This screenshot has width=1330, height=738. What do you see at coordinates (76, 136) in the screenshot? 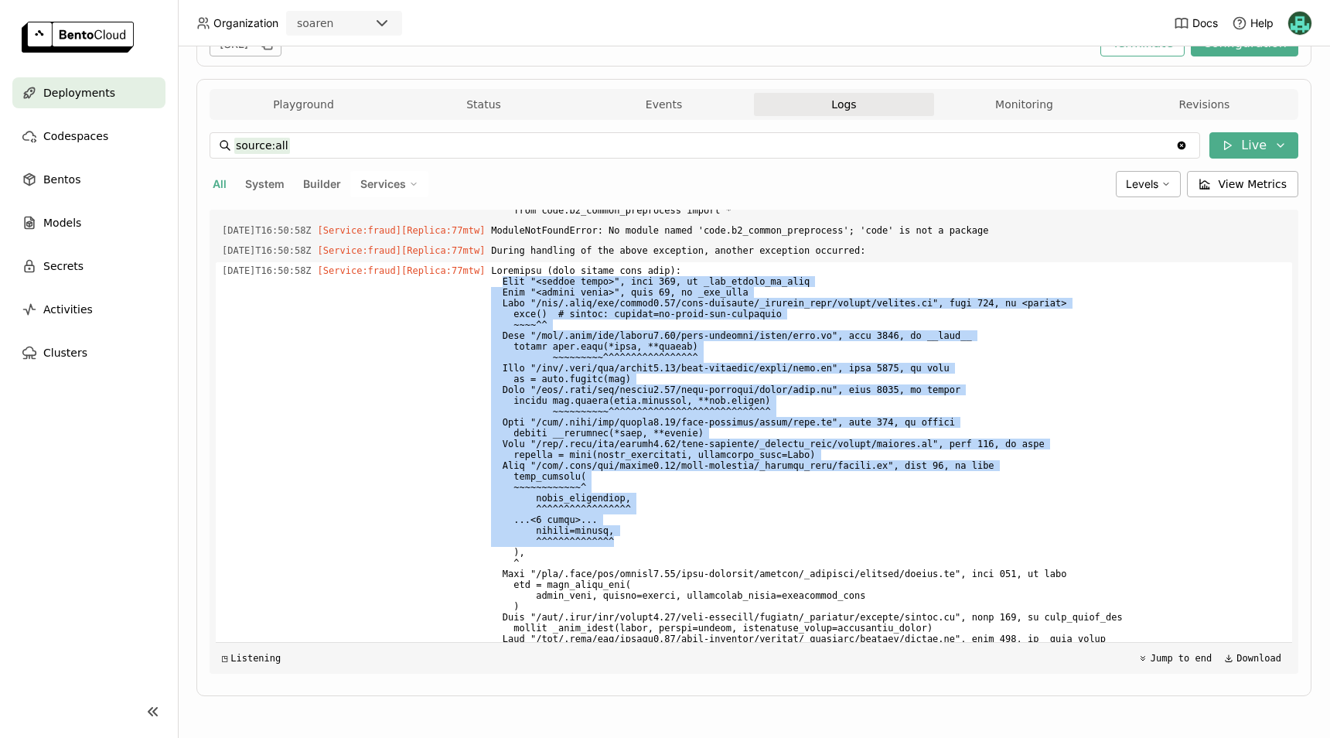
I see `span: Codespaces` at bounding box center [76, 136].